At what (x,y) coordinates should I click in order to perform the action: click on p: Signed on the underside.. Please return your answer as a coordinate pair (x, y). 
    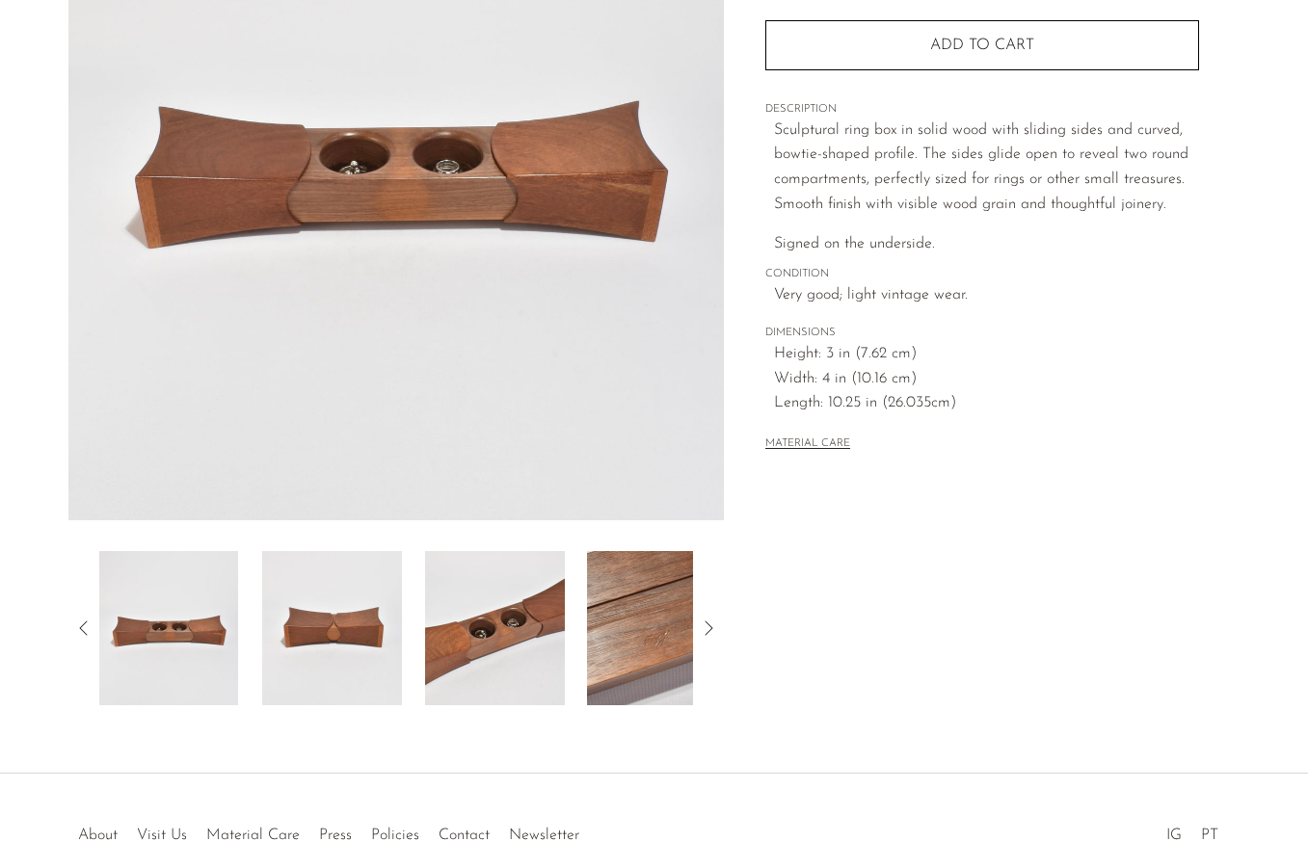
    Looking at the image, I should click on (986, 245).